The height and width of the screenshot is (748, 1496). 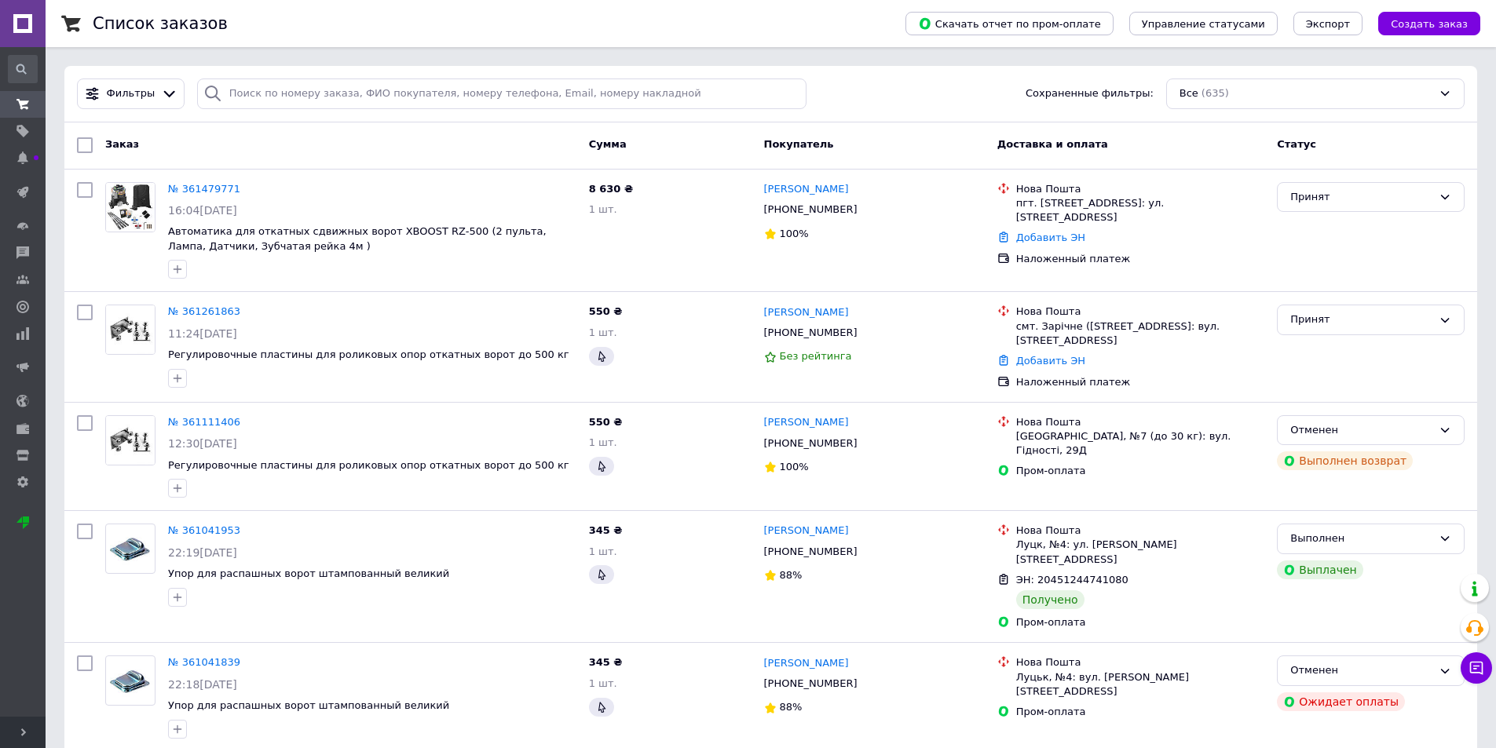 I want to click on span: Без рейтинга, so click(x=816, y=356).